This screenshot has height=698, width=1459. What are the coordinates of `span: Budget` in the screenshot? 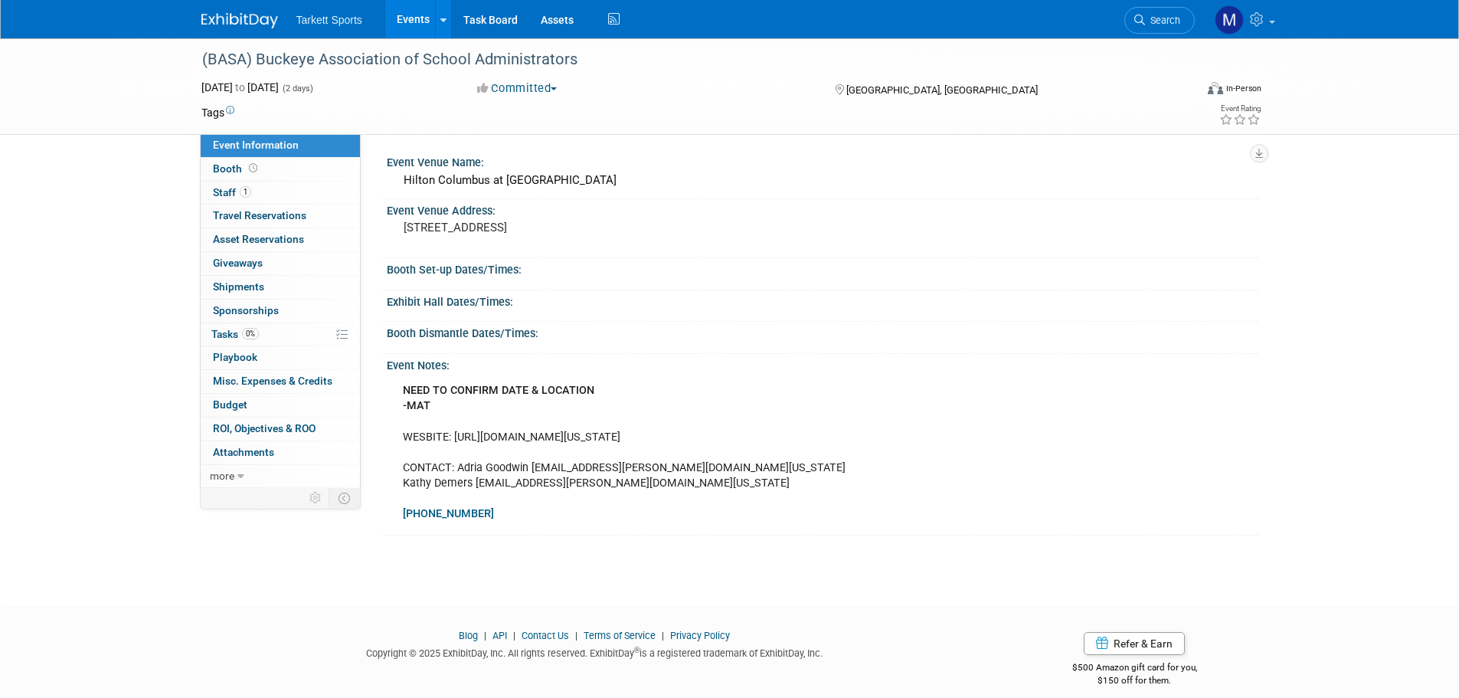 It's located at (230, 404).